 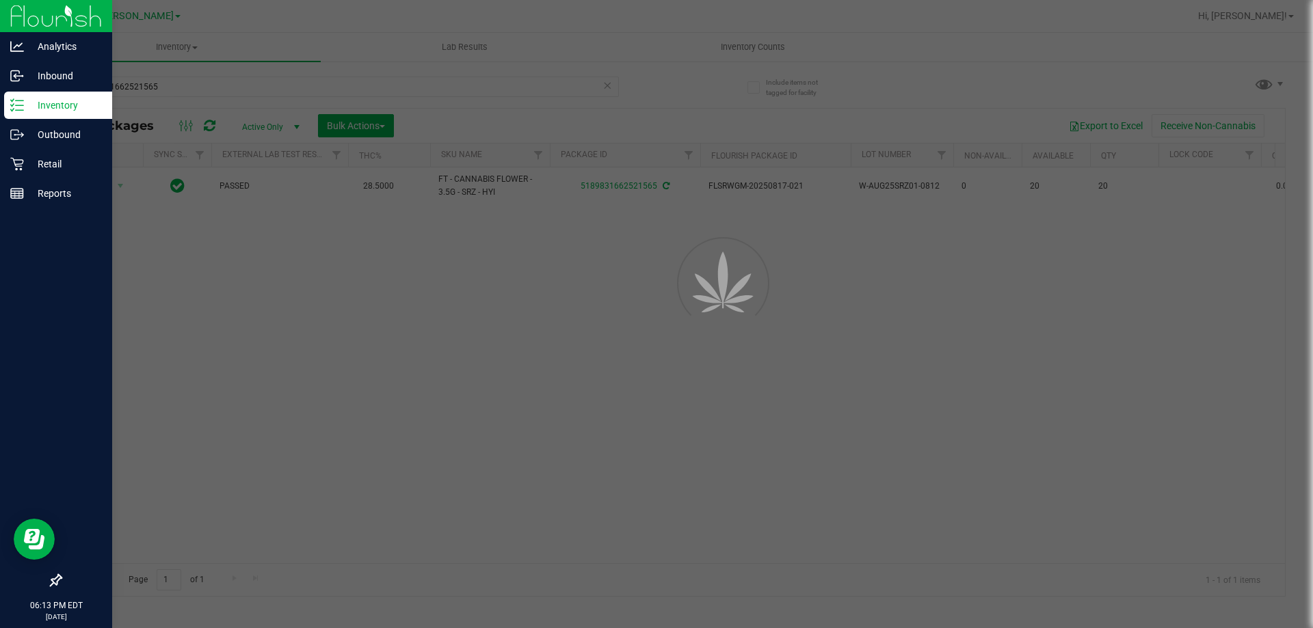 I want to click on p: Retail, so click(x=65, y=164).